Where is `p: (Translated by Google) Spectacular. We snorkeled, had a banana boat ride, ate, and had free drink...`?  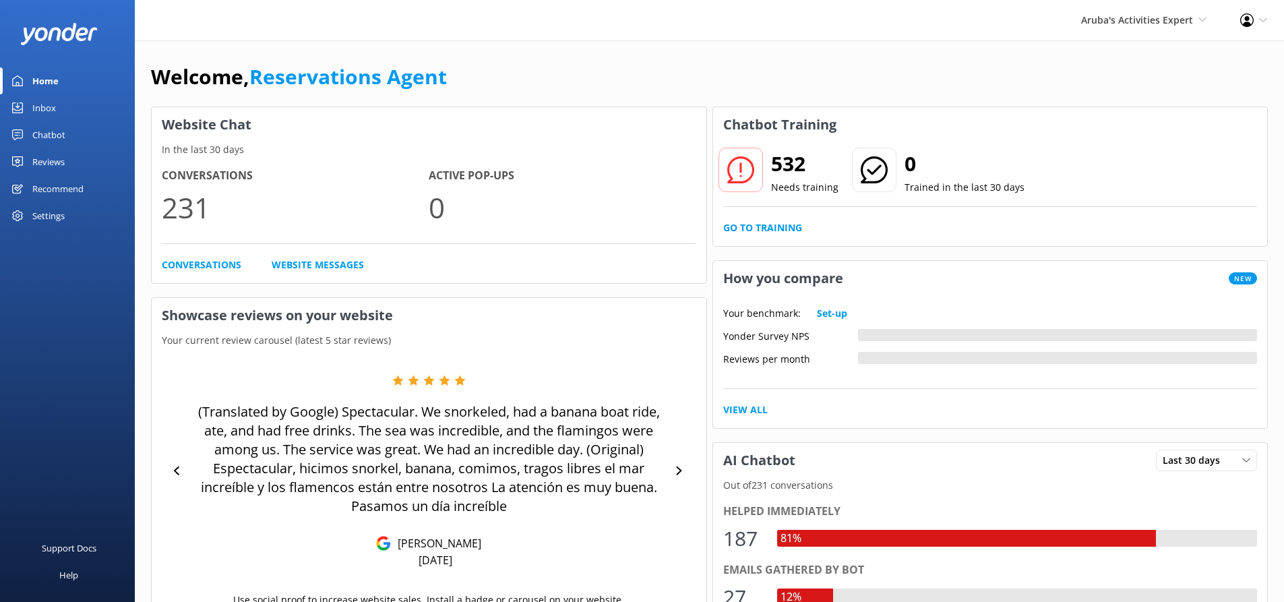
p: (Translated by Google) Spectacular. We snorkeled, had a banana boat ride, ate, and had free drink... is located at coordinates (429, 459).